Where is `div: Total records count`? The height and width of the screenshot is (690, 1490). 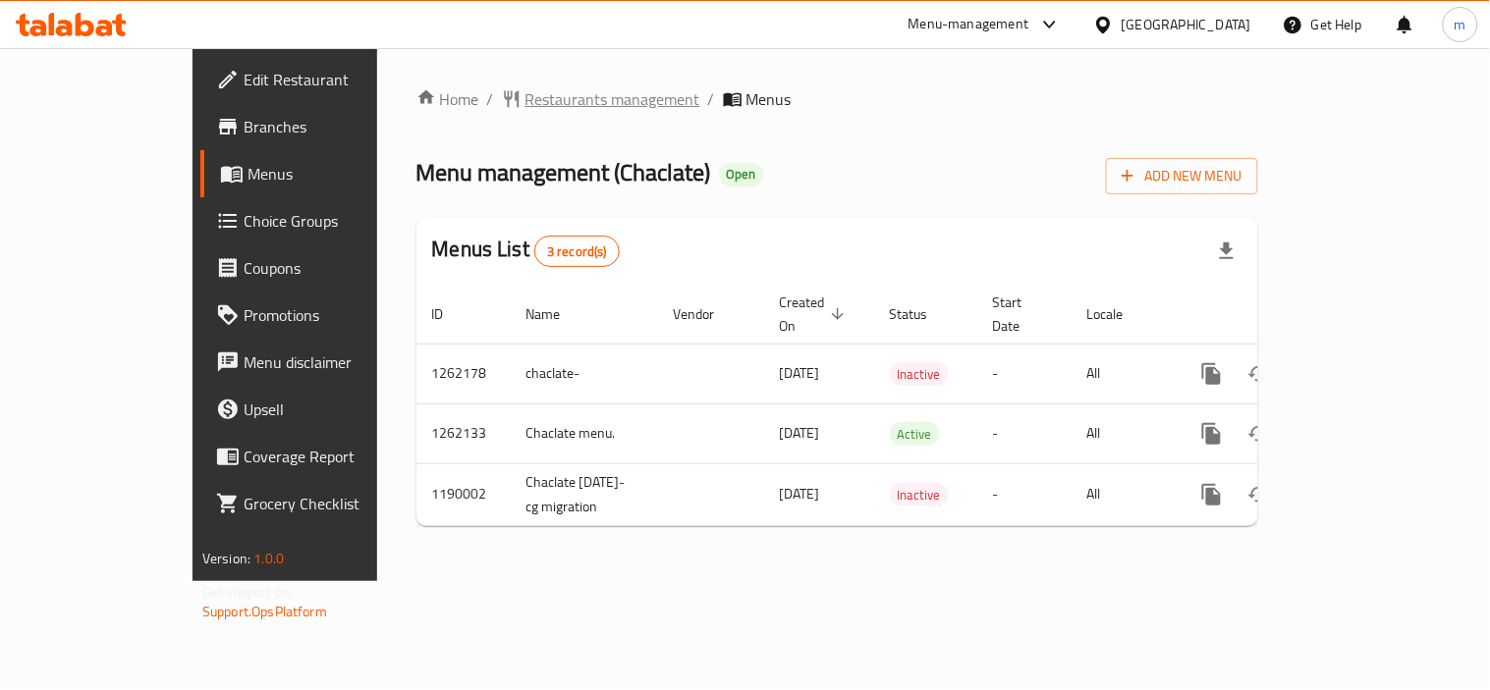 div: Total records count is located at coordinates (576, 251).